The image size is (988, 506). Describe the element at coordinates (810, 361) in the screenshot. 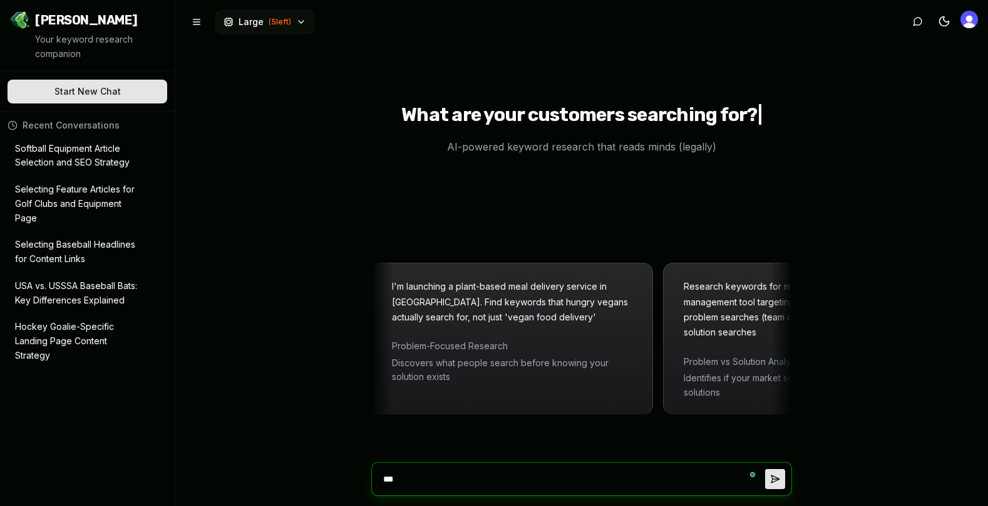

I see `span: Problem vs Solution Analysis` at that location.